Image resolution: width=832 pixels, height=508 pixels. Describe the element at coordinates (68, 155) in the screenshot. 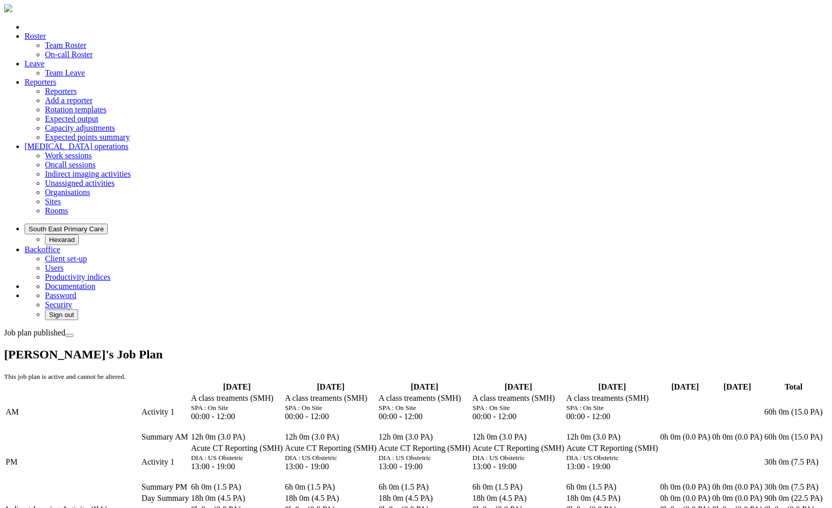

I see `a: Work sessions` at that location.